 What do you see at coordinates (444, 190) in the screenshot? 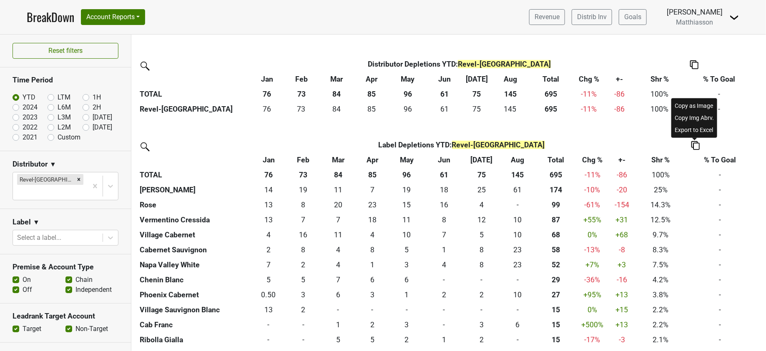
I see `div: 18` at bounding box center [444, 190].